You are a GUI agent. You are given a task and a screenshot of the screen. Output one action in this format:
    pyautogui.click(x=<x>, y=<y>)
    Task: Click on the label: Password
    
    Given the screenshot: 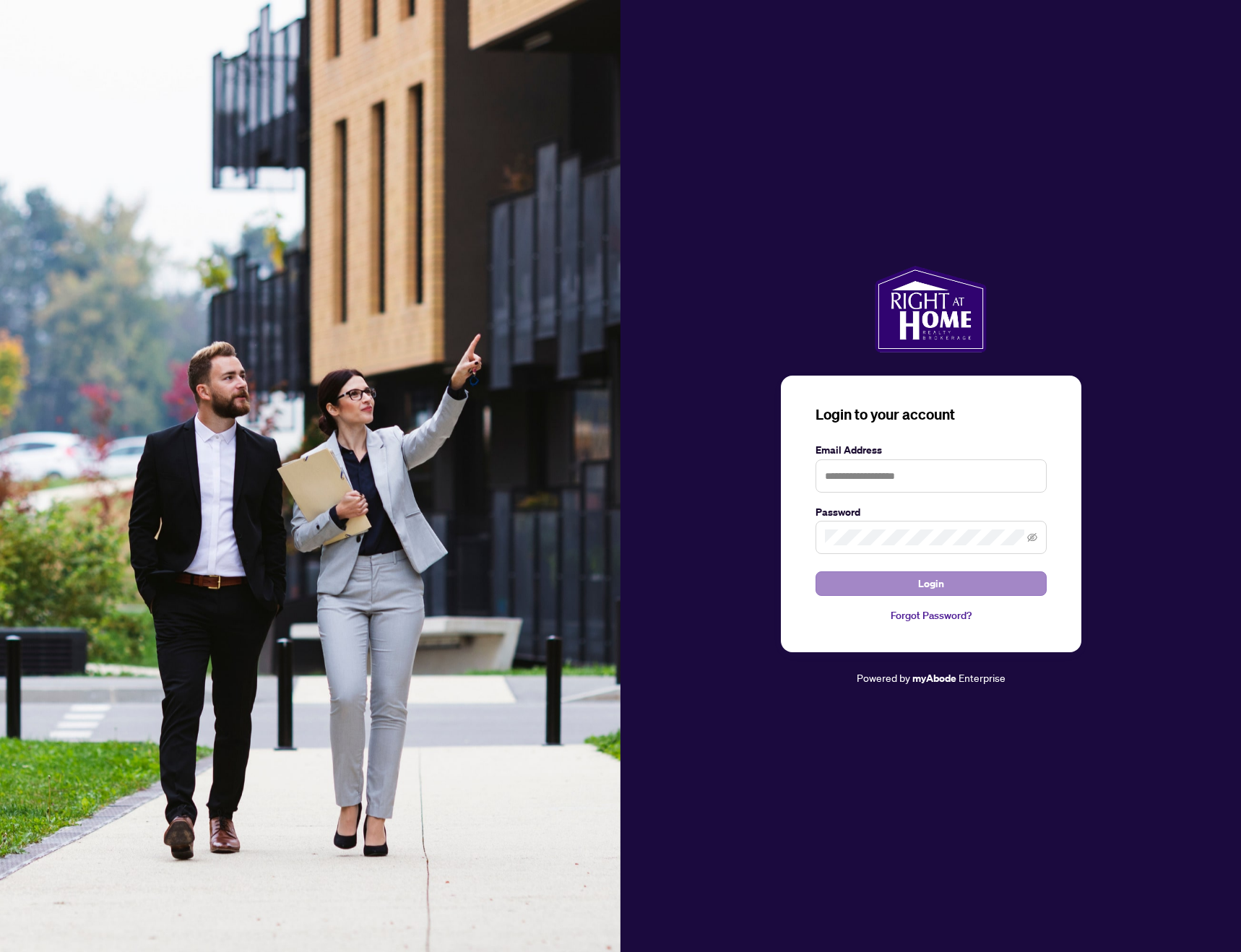 What is the action you would take?
    pyautogui.click(x=931, y=512)
    